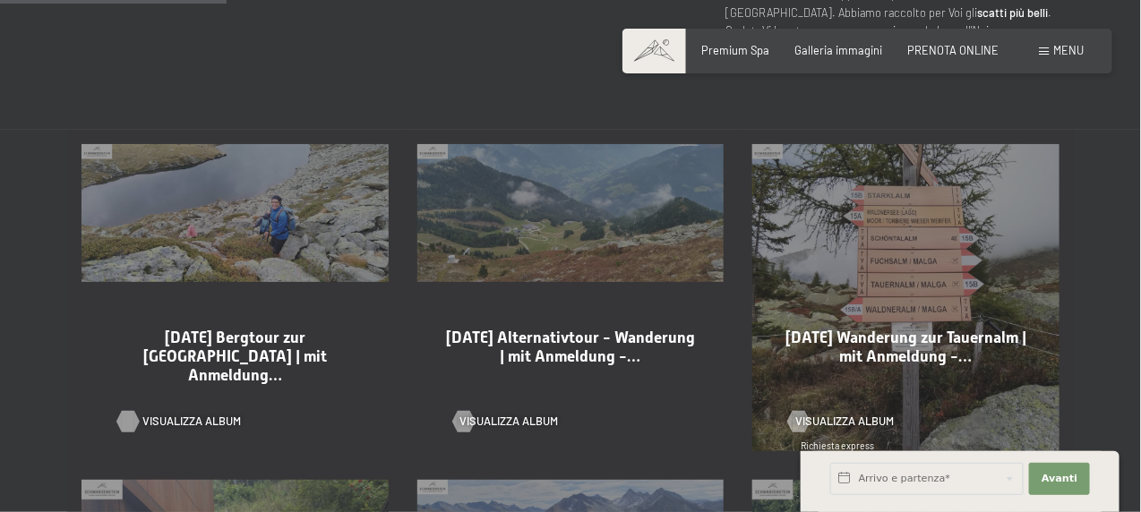 This screenshot has width=1141, height=512. What do you see at coordinates (736, 50) in the screenshot?
I see `span: Premium Spa` at bounding box center [736, 50].